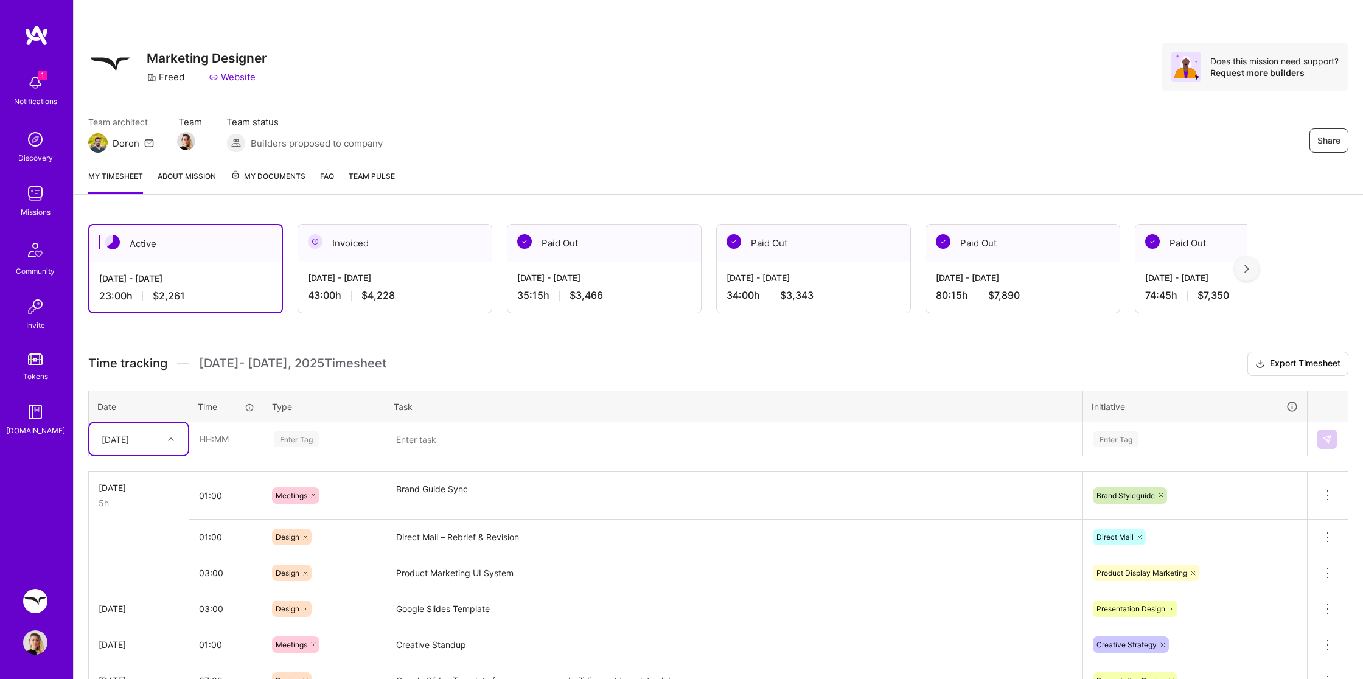 The height and width of the screenshot is (679, 1363). What do you see at coordinates (35, 250) in the screenshot?
I see `img: Community` at bounding box center [35, 250].